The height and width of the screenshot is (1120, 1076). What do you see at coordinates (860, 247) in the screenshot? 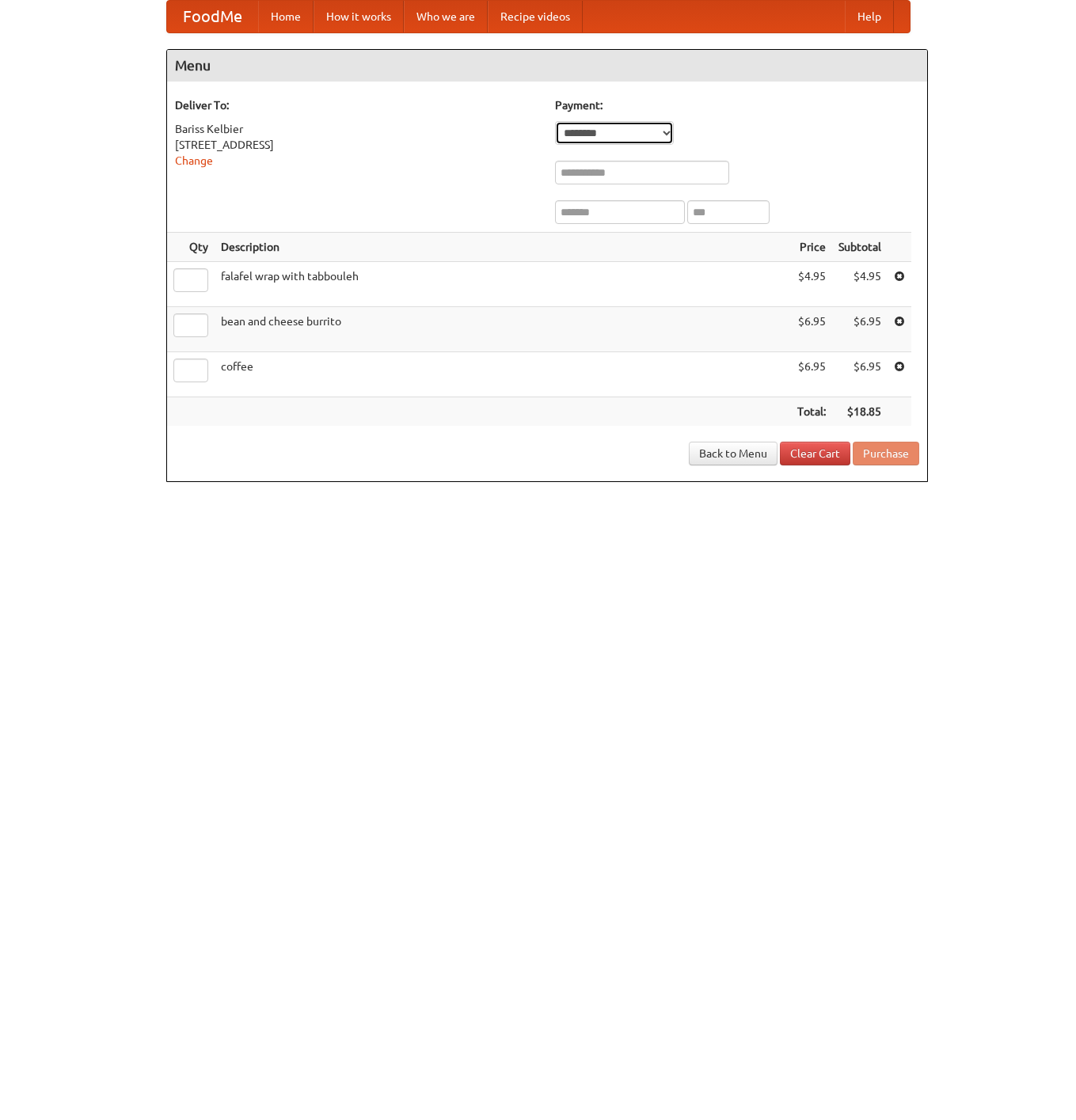
I see `th: Subtotal` at bounding box center [860, 247].